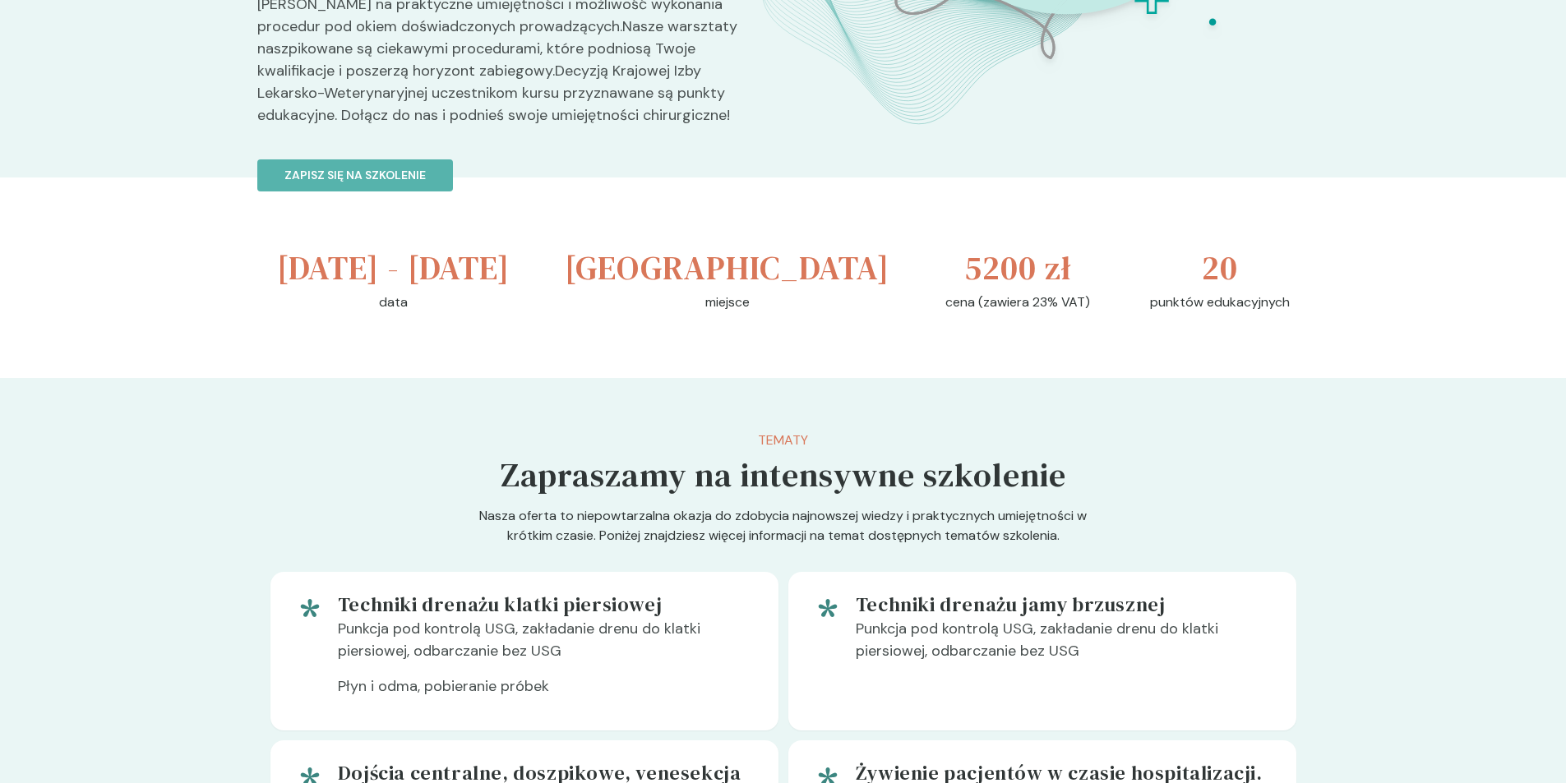 The height and width of the screenshot is (783, 1566). I want to click on a: Zapisz się na szkolenie, so click(501, 165).